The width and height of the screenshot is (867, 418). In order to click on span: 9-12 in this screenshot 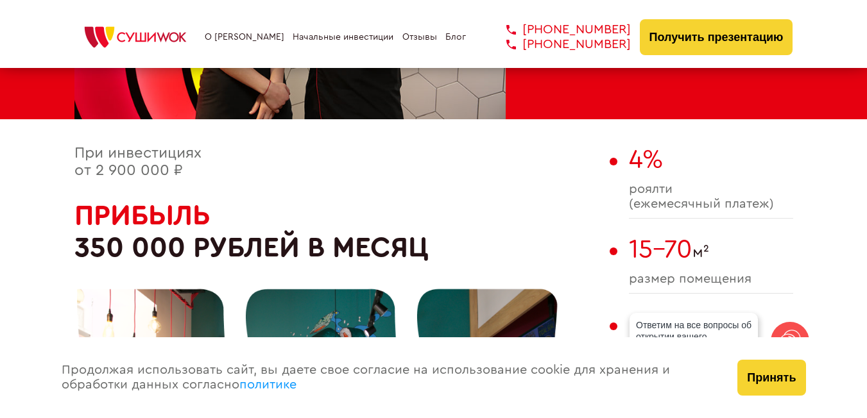, I will do `click(654, 325)`.